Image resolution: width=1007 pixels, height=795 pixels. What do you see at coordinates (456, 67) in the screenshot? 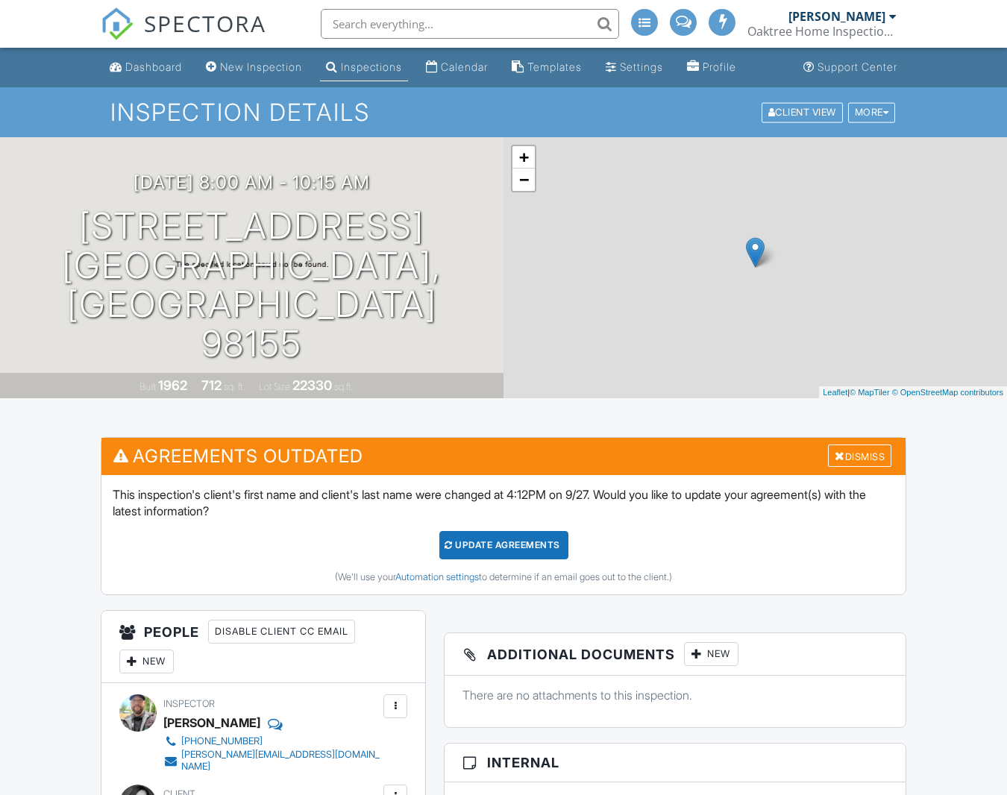
I see `a: Calendar` at bounding box center [456, 67].